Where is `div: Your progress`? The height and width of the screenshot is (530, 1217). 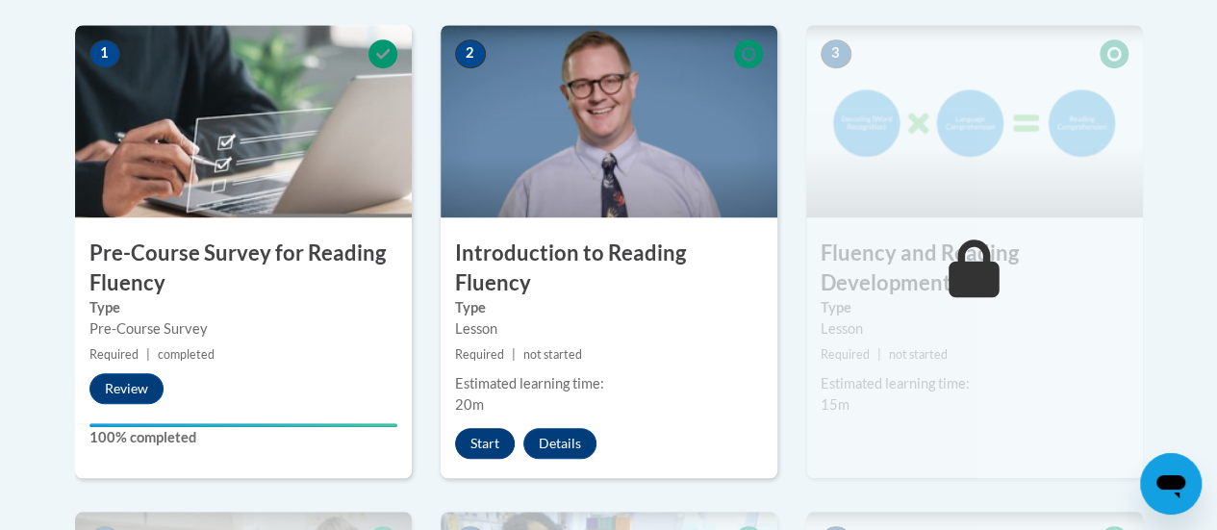
div: Your progress is located at coordinates (243, 425).